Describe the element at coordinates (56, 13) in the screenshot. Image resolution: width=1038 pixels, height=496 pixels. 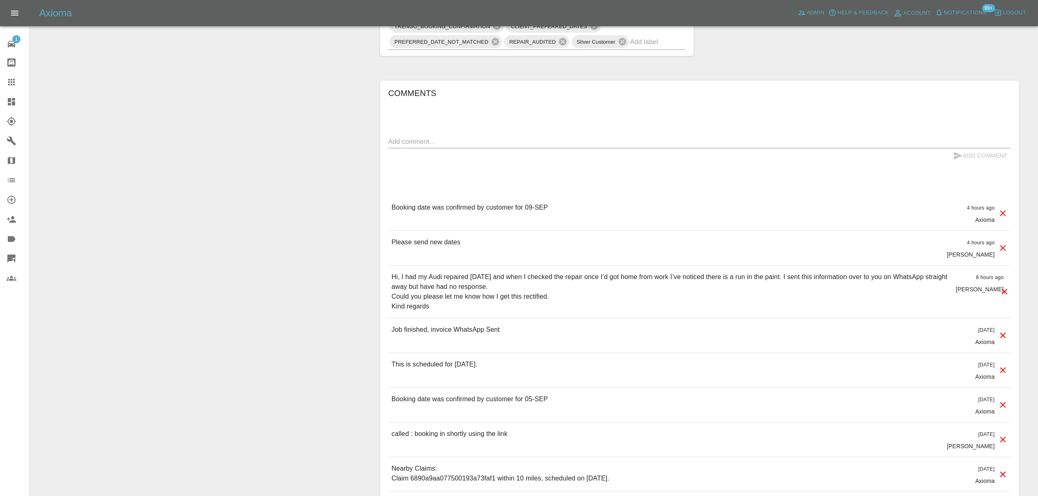
I see `h5: Axioma` at that location.